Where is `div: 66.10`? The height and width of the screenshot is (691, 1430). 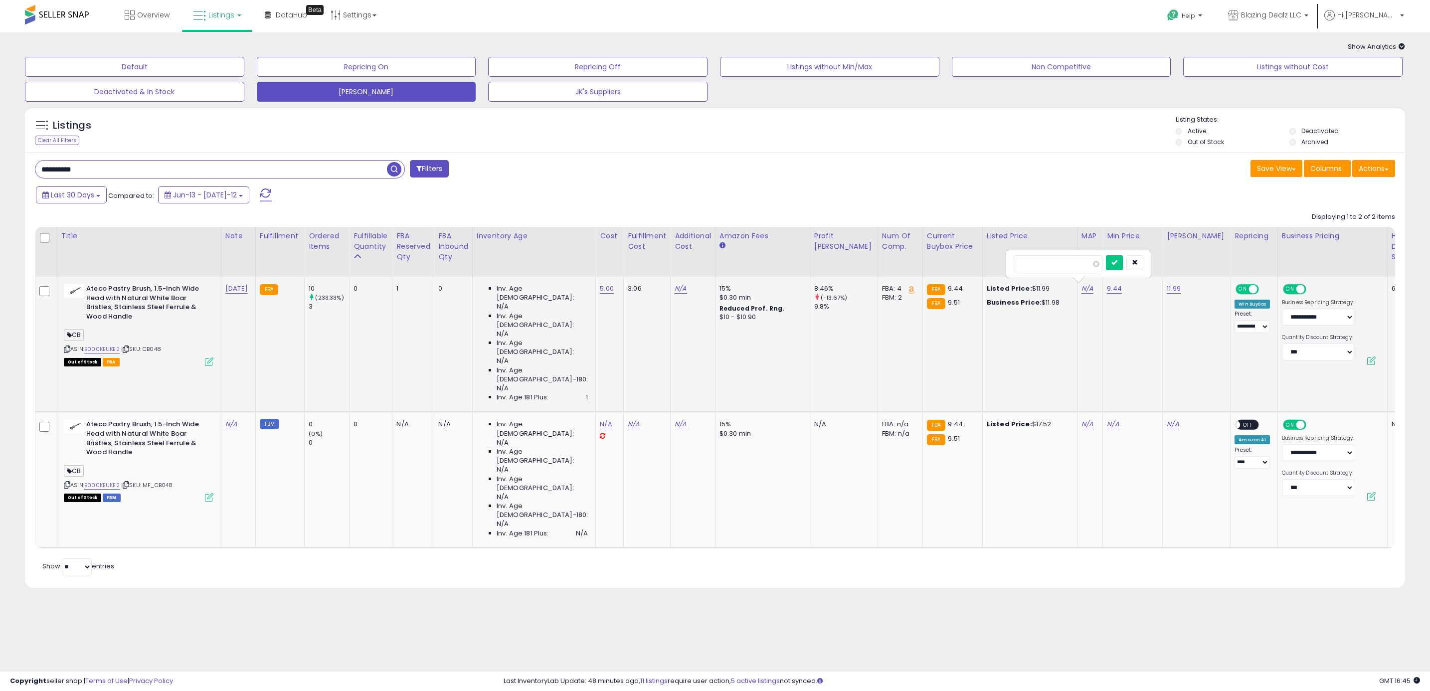
div: 66.10 is located at coordinates (1408, 289).